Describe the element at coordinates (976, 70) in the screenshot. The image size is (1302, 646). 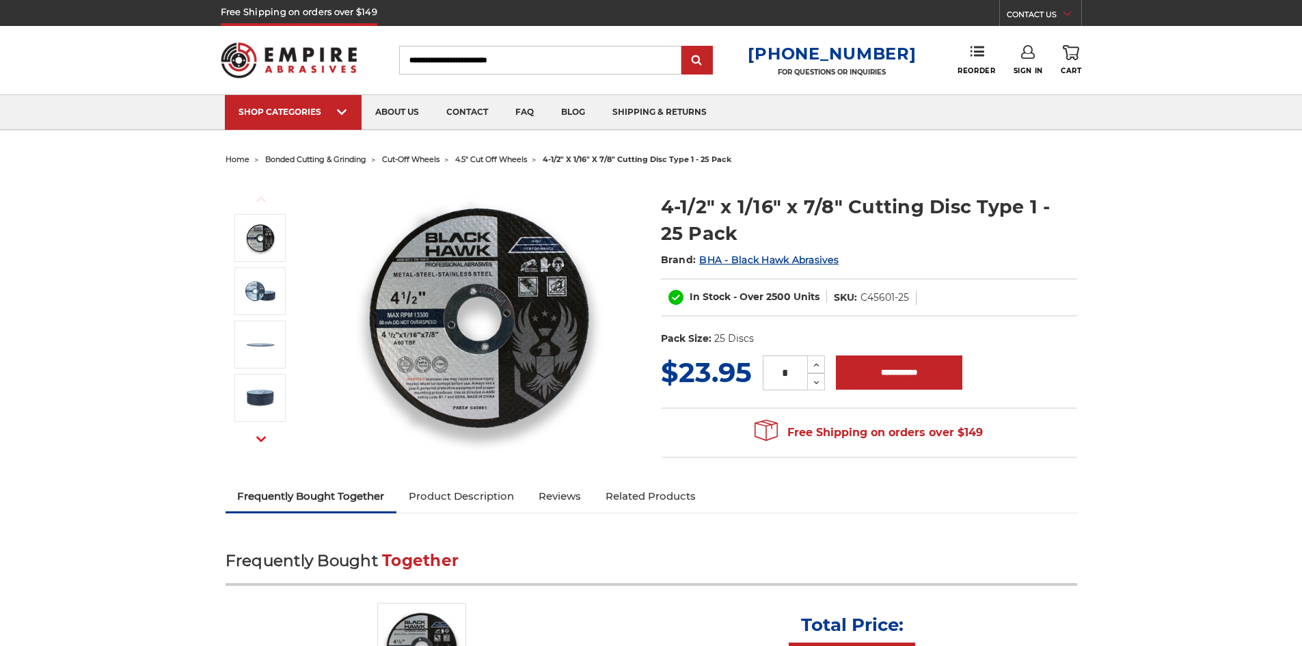
I see `span: Reorder` at that location.